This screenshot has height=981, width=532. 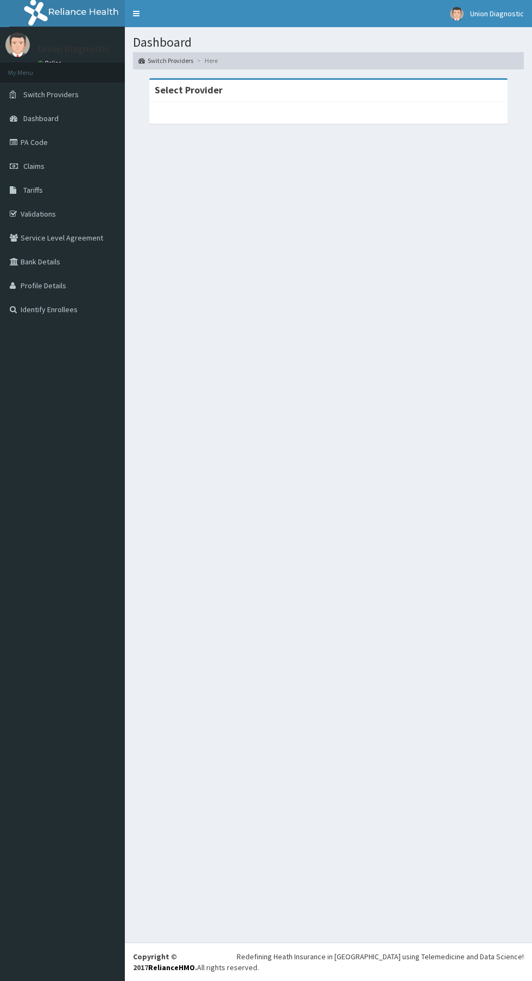 I want to click on footer: All rights reserved., so click(x=329, y=962).